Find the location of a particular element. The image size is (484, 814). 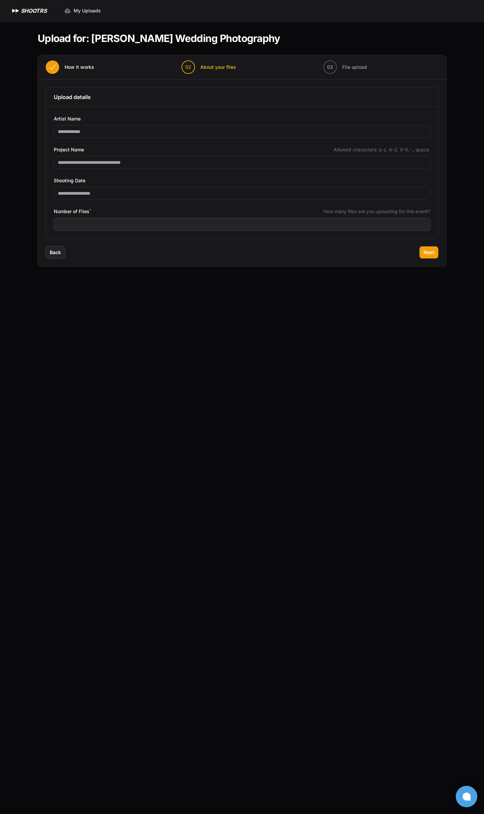

button: How it works is located at coordinates (70, 67).